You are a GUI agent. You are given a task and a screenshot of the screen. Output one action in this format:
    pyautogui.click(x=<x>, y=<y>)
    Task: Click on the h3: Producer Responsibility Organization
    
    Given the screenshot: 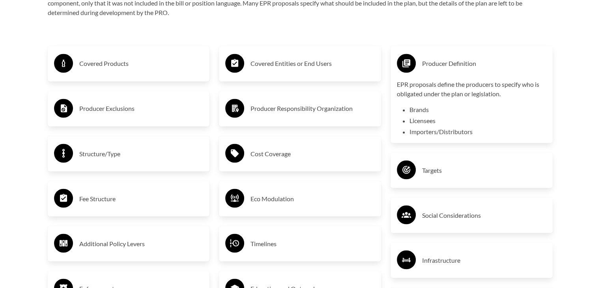 What is the action you would take?
    pyautogui.click(x=313, y=109)
    